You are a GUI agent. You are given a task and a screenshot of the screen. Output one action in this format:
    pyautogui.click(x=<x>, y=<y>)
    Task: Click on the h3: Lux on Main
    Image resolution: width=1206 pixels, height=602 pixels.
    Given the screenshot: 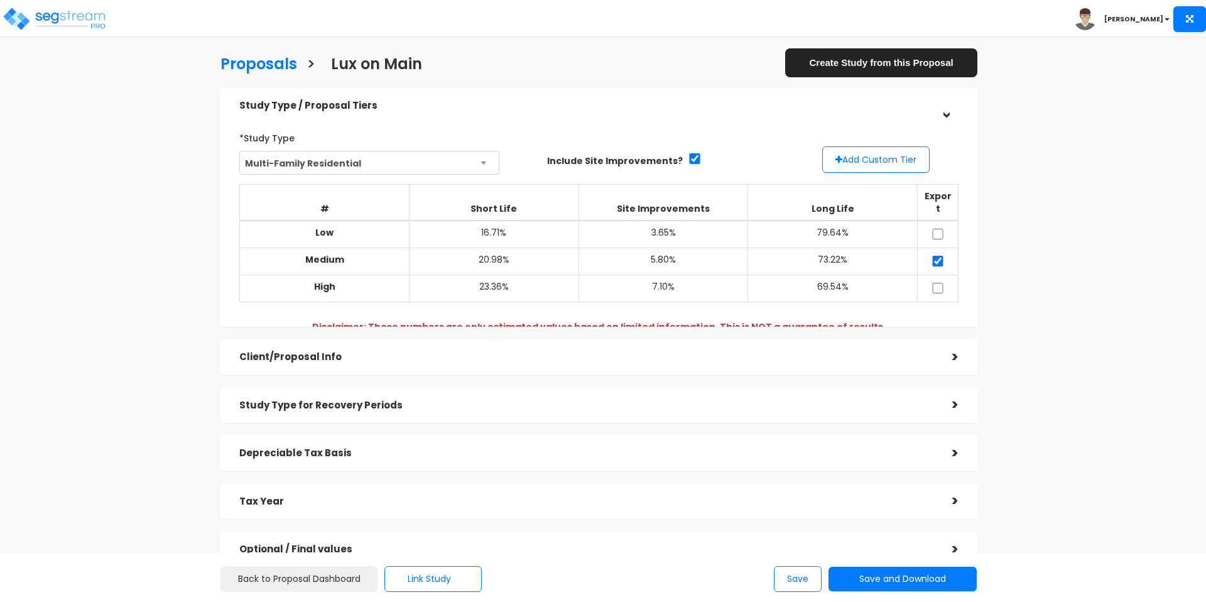 What is the action you would take?
    pyautogui.click(x=376, y=65)
    